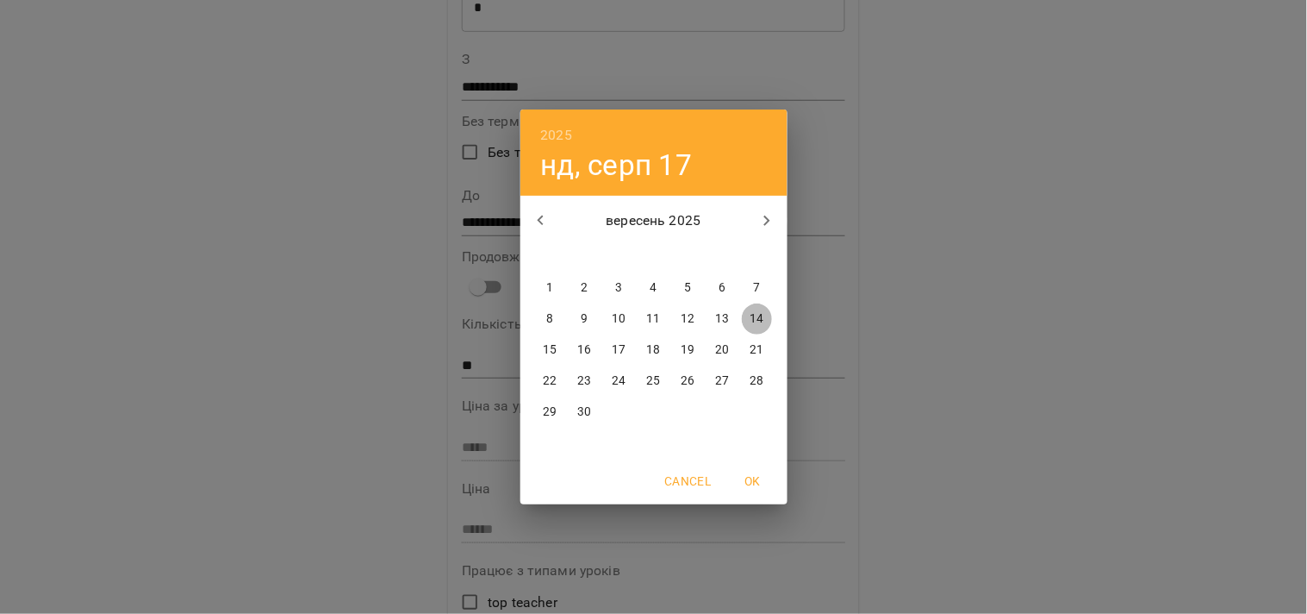  I want to click on button: 22, so click(551, 381).